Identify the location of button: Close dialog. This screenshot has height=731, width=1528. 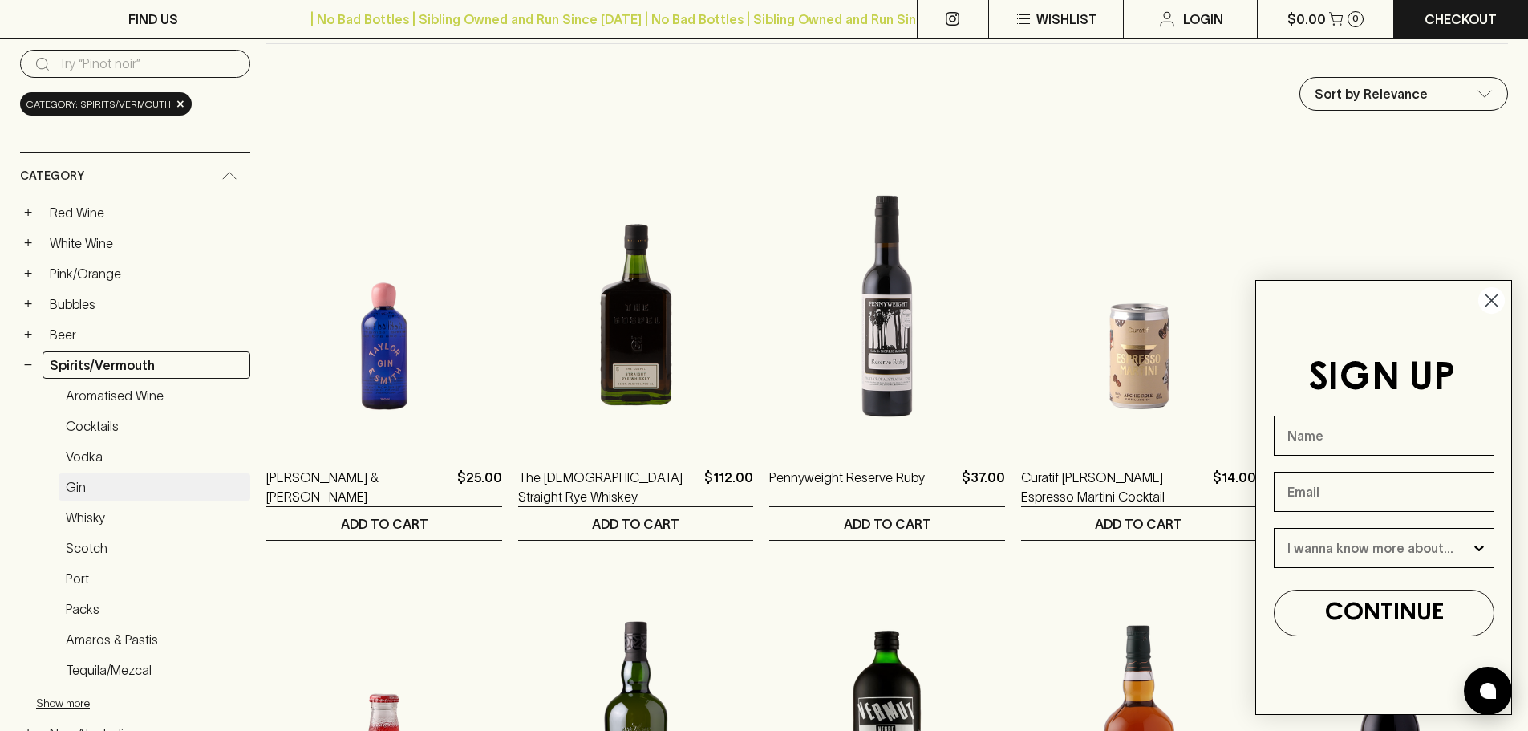
(1491, 300).